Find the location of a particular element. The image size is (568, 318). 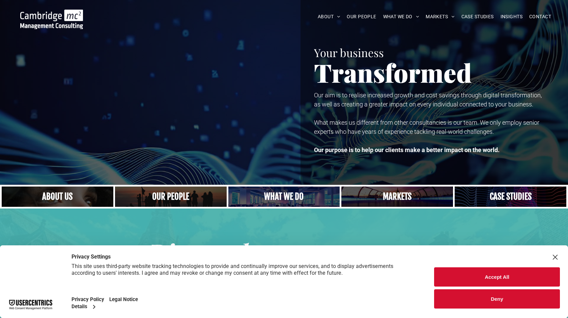

a: A yoga teacher lifting his whole body off the ground in the peacock pose is located at coordinates (284, 196).